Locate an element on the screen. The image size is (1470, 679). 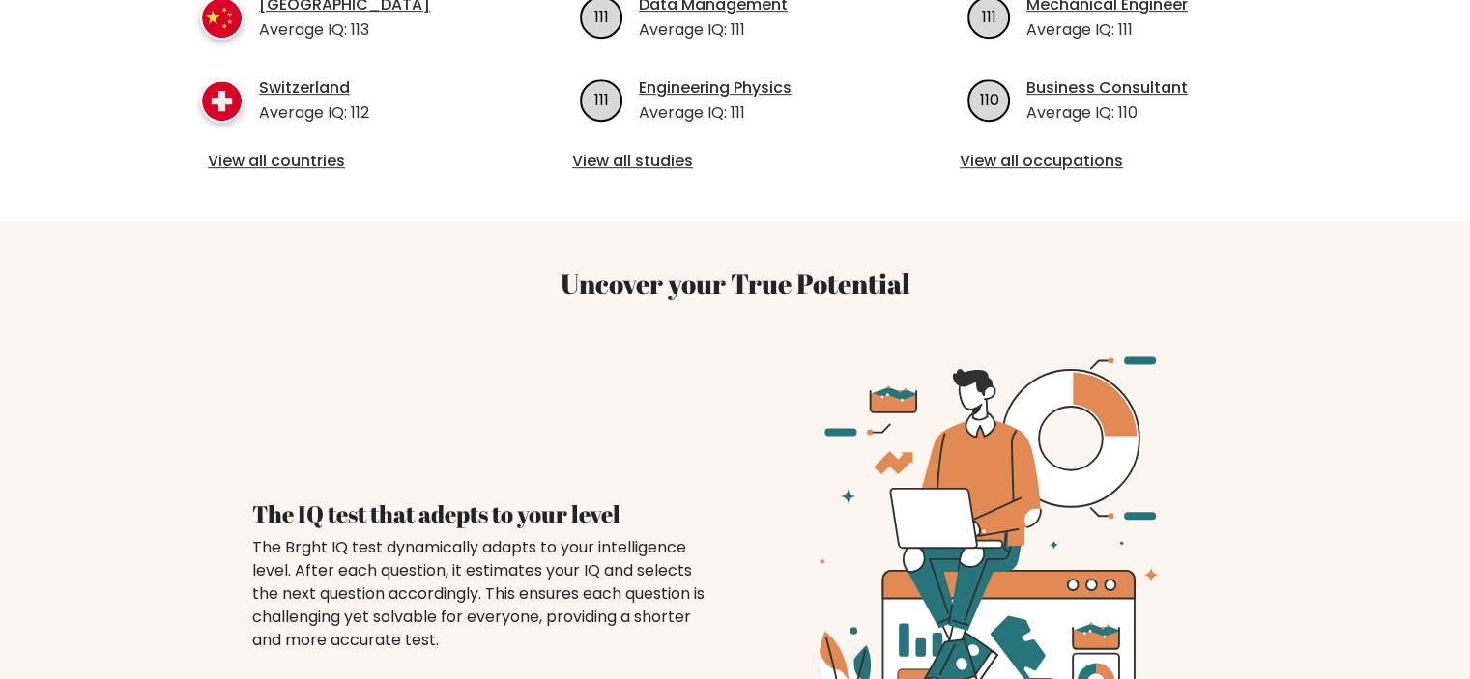
h3: Uncover your True Potential is located at coordinates (735, 284).